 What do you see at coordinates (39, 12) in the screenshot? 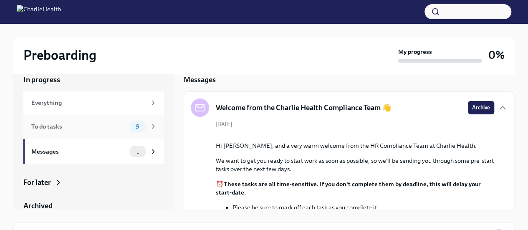
I see `img: CharlieHealth` at bounding box center [39, 12].